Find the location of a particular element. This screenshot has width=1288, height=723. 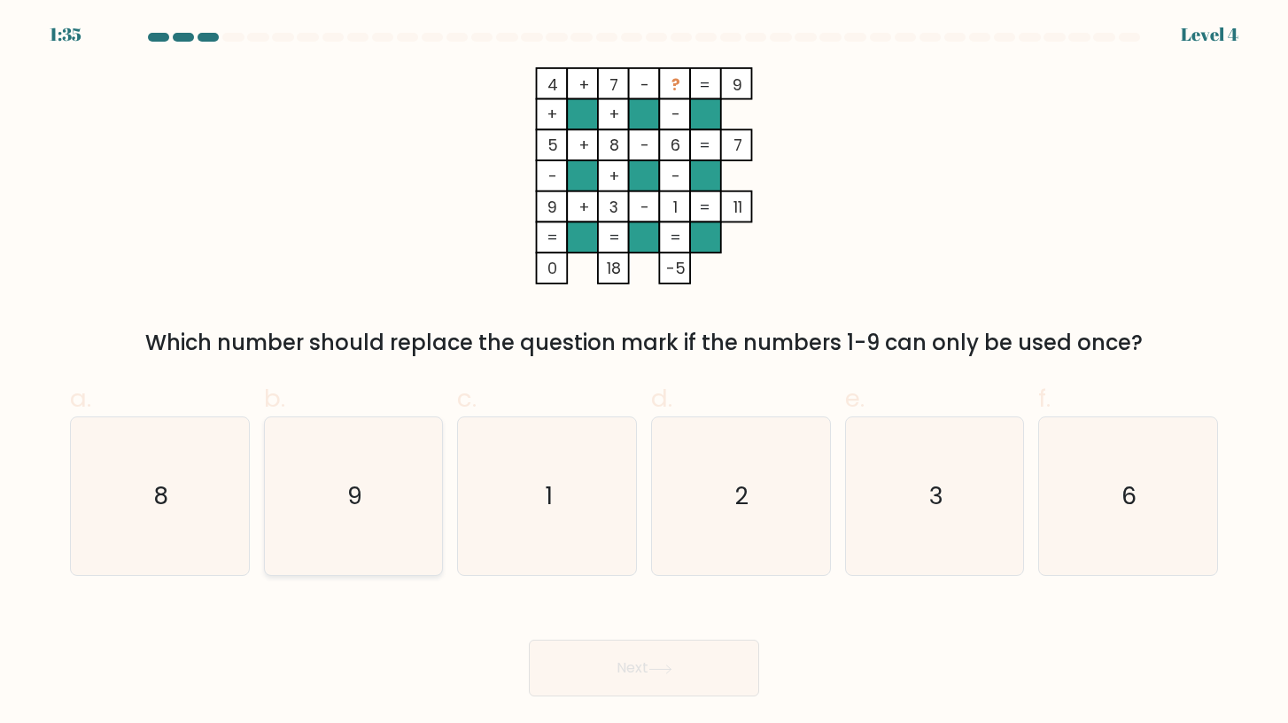

div: 1:35 is located at coordinates (66, 35).